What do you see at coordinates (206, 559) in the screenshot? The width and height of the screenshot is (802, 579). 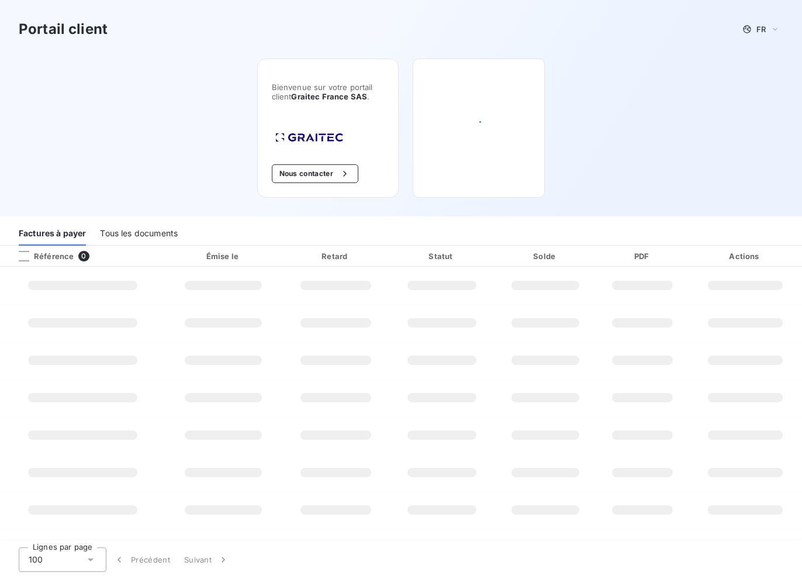 I see `button: Suivant` at bounding box center [206, 559].